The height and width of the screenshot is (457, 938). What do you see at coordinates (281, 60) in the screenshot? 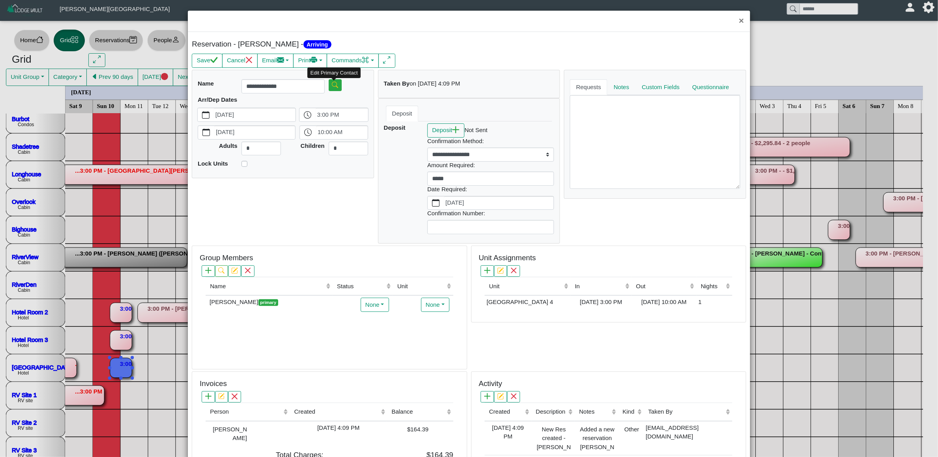
I see `svg: envelope fill` at bounding box center [281, 60].